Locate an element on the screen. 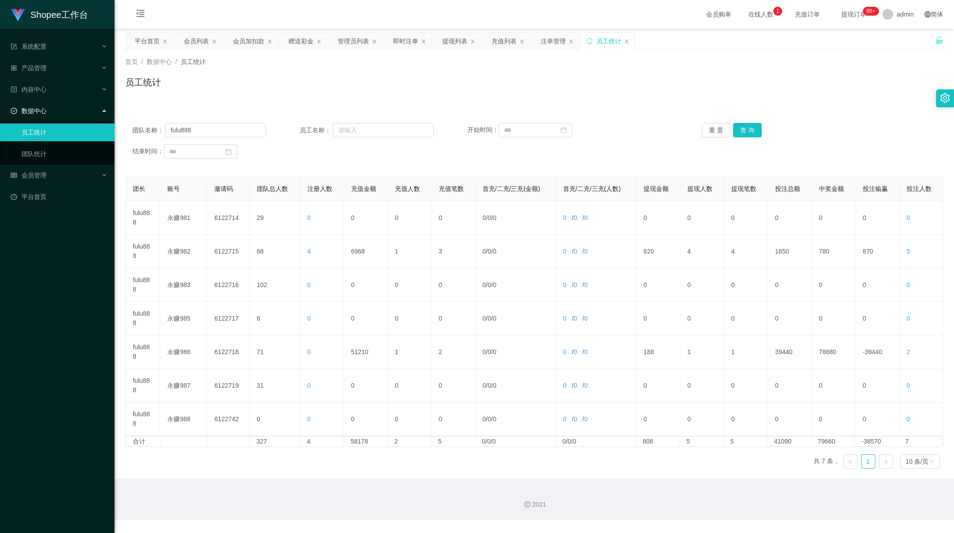 This screenshot has width=954, height=533. div: 赠送彩金 is located at coordinates (301, 41).